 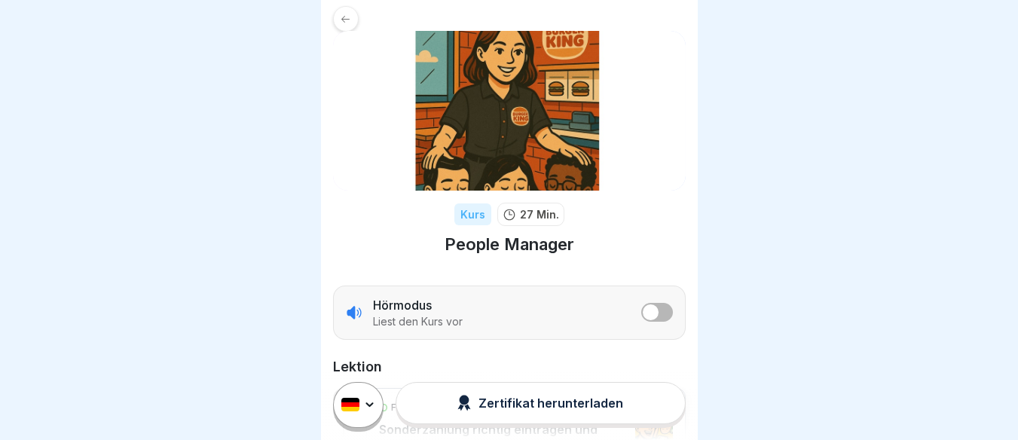 I want to click on p: 27 Min., so click(x=540, y=214).